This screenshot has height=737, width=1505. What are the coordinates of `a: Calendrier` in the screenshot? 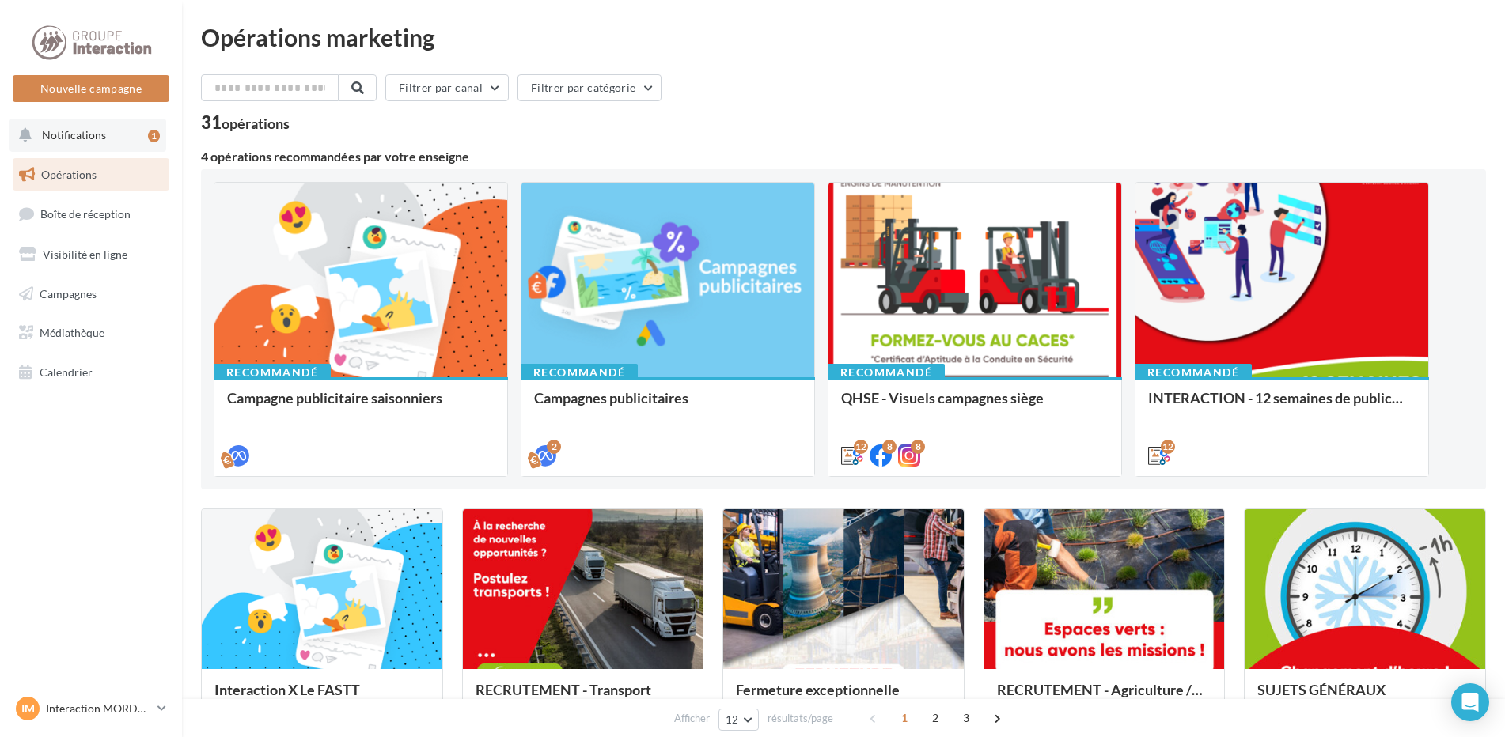 It's located at (91, 373).